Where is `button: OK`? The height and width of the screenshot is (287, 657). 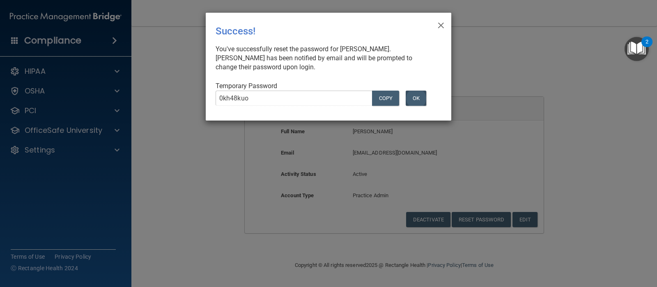 button: OK is located at coordinates (416, 98).